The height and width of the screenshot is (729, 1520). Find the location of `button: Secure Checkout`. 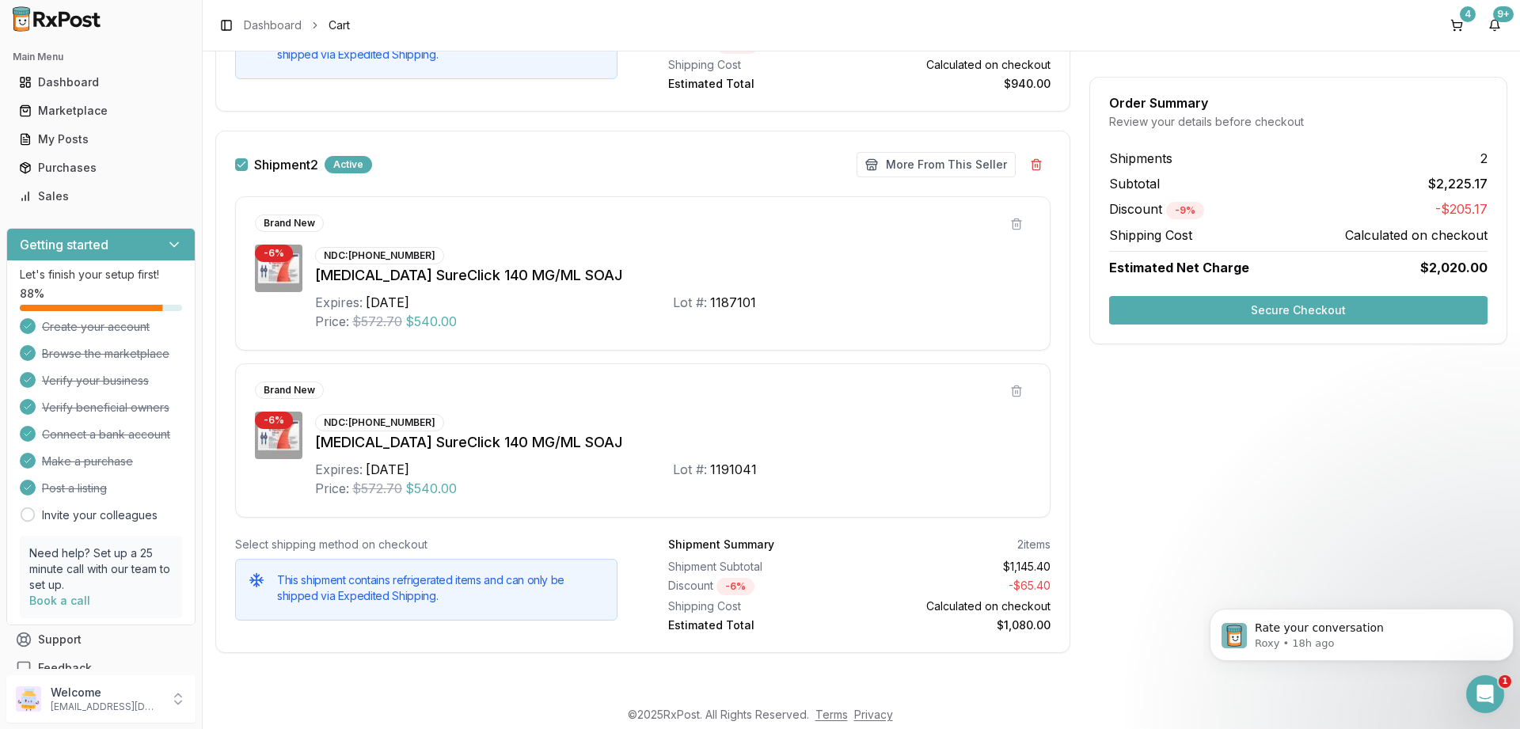

button: Secure Checkout is located at coordinates (1298, 310).